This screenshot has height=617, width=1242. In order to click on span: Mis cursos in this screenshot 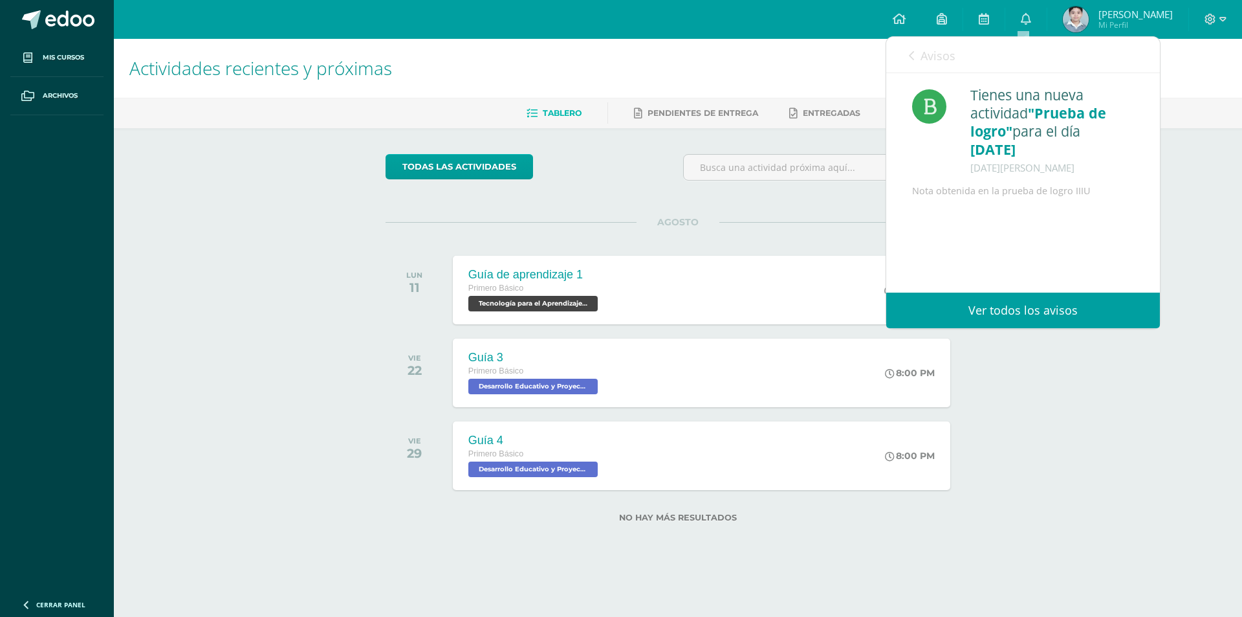, I will do `click(63, 58)`.